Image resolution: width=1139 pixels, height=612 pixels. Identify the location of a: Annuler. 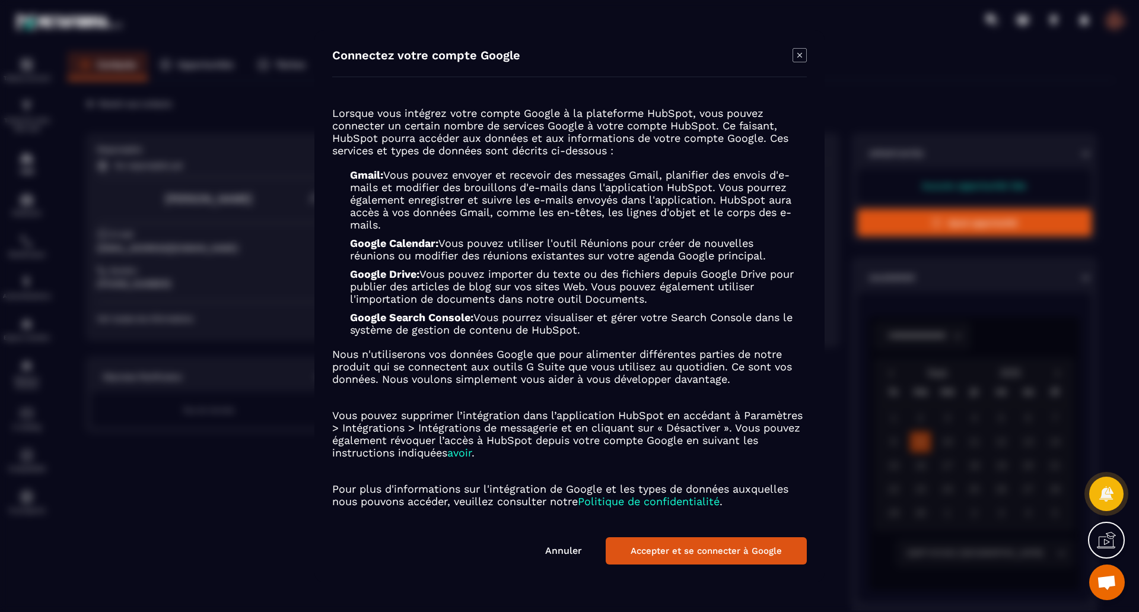
(564, 550).